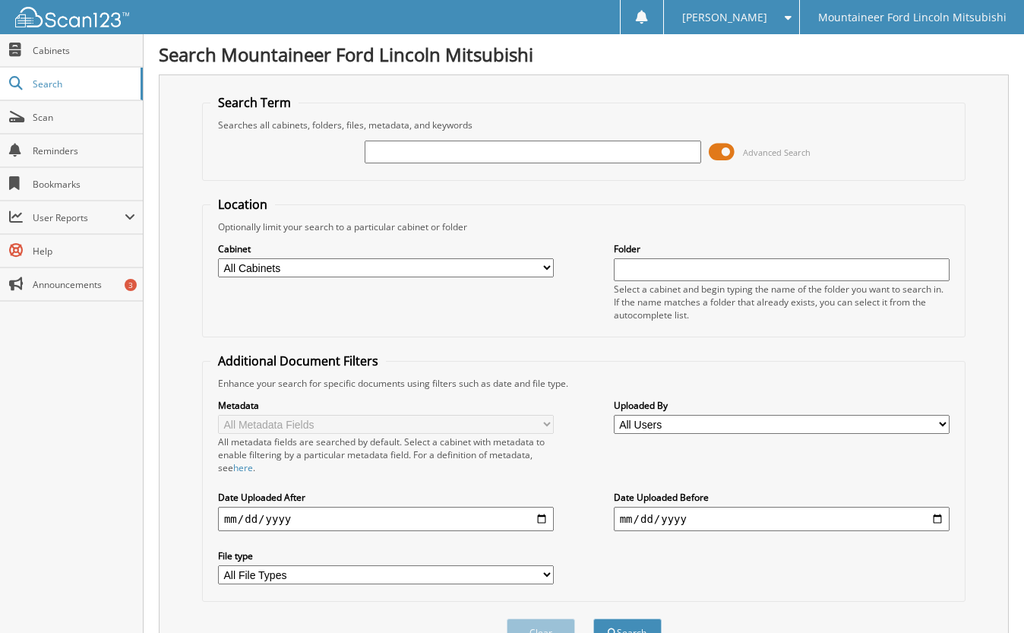 This screenshot has width=1024, height=633. I want to click on label: Date Uploaded After, so click(386, 497).